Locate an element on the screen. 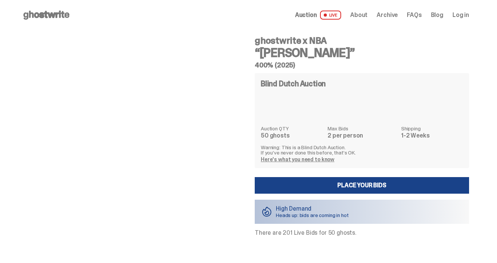 This screenshot has height=263, width=497. dt: Max Bids is located at coordinates (362, 129).